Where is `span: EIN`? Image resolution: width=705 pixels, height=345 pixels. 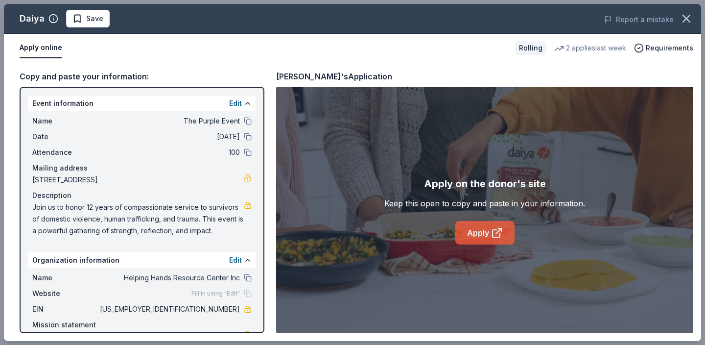
span: EIN is located at coordinates (65, 309).